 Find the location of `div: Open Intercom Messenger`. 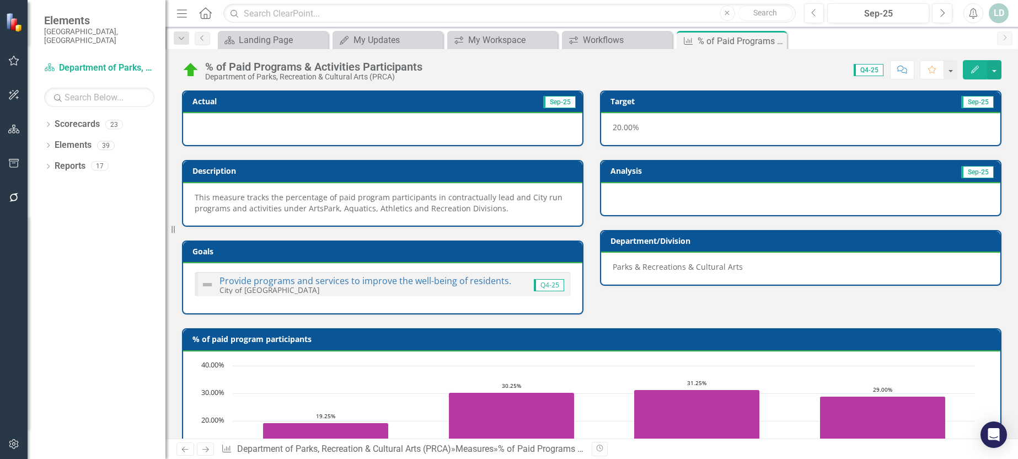

div: Open Intercom Messenger is located at coordinates (994, 435).